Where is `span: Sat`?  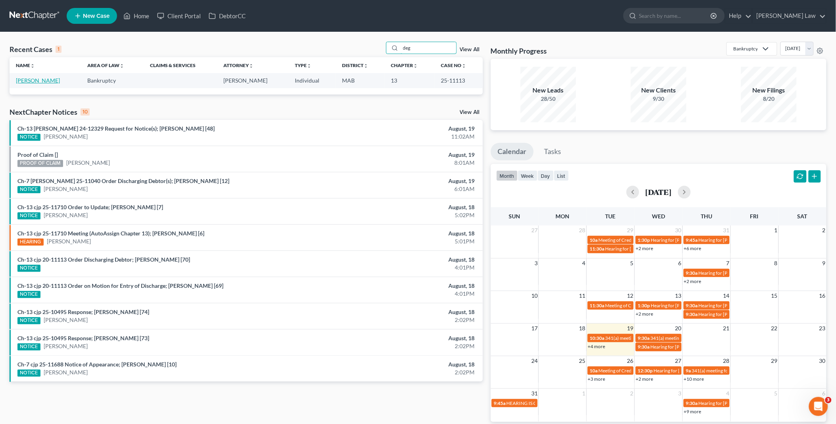
span: Sat is located at coordinates (803, 216).